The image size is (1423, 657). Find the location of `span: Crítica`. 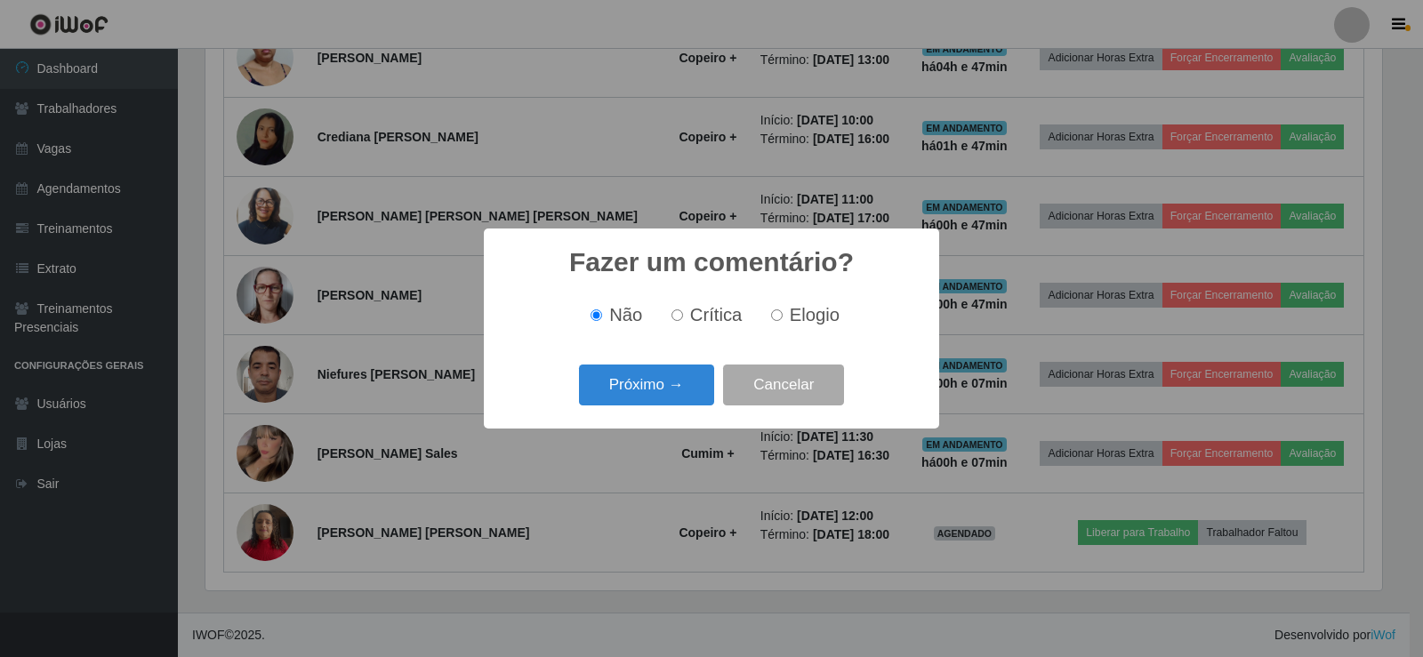

span: Crítica is located at coordinates (716, 315).